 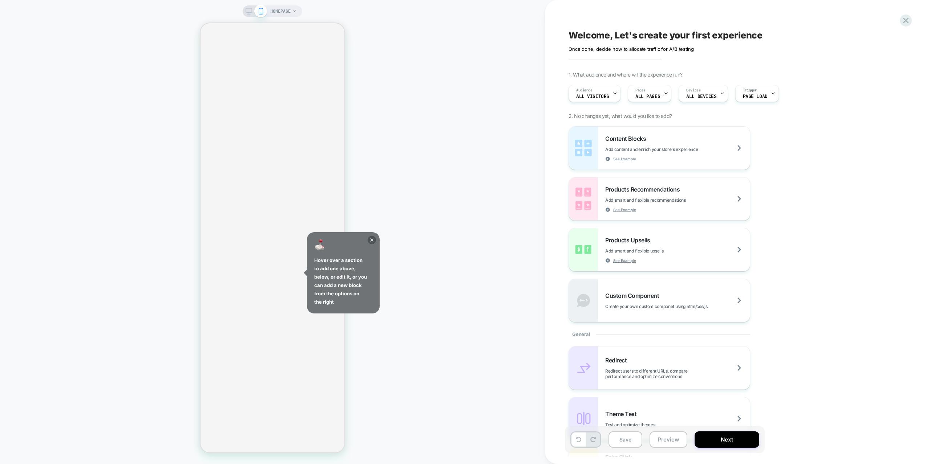 I want to click on span: 2. No changes yet, what would you like to add?, so click(x=620, y=116).